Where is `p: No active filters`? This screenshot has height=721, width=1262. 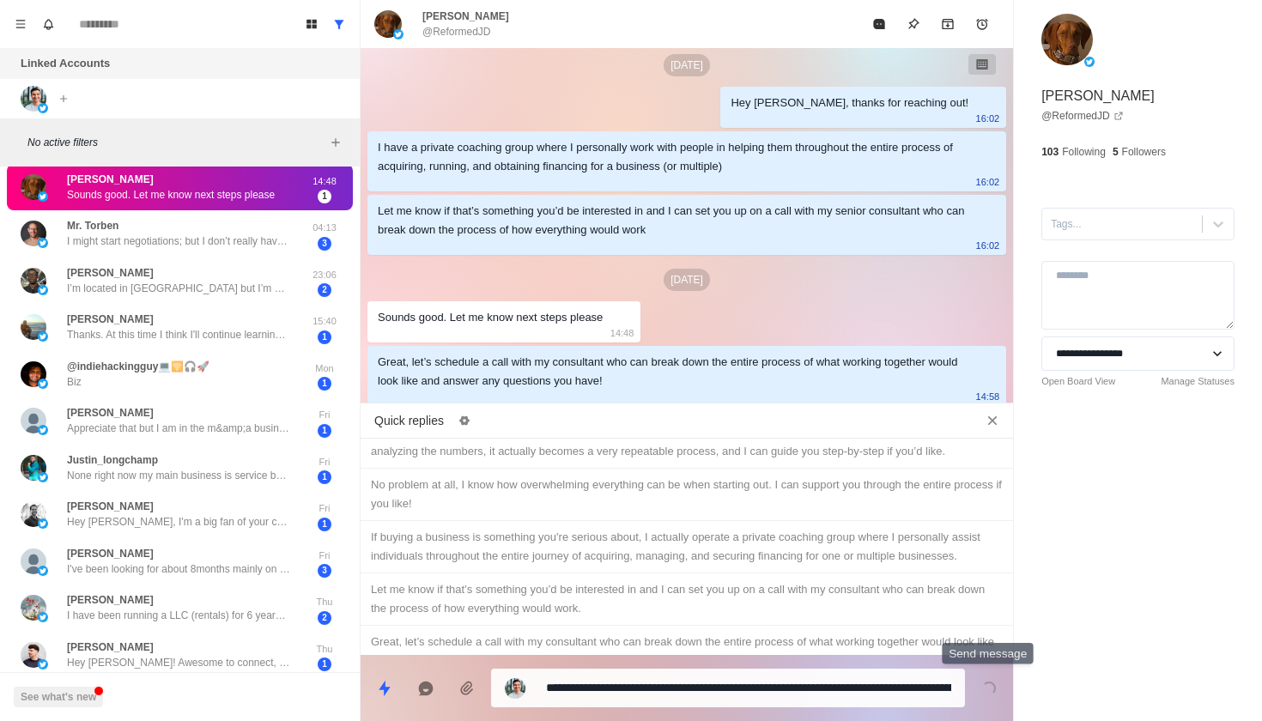 p: No active filters is located at coordinates (176, 142).